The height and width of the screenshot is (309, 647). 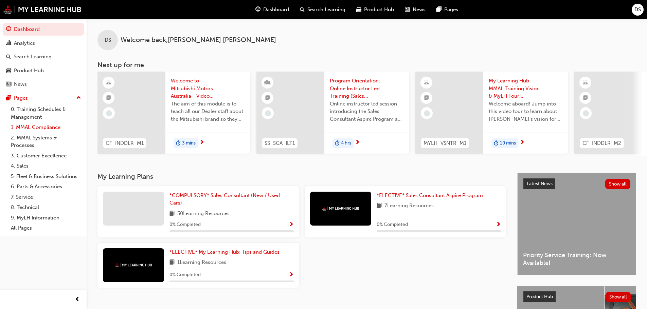 What do you see at coordinates (43, 71) in the screenshot?
I see `a: Product Hub` at bounding box center [43, 71].